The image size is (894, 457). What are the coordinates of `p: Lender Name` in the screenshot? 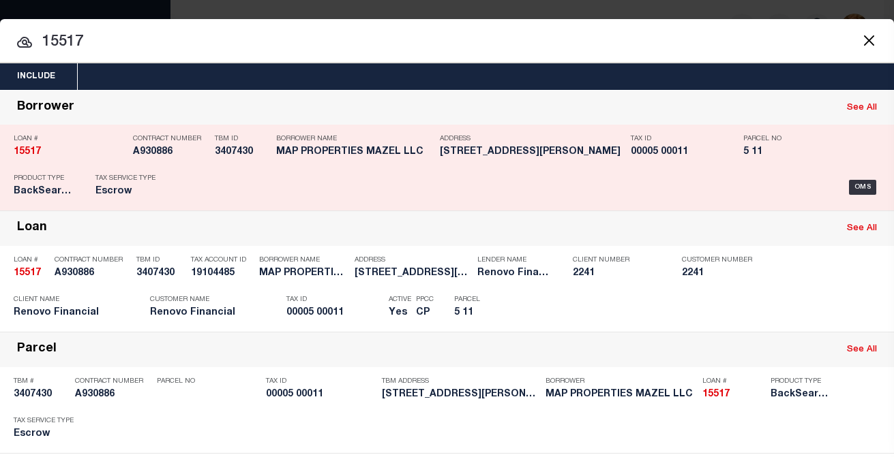 It's located at (515, 260).